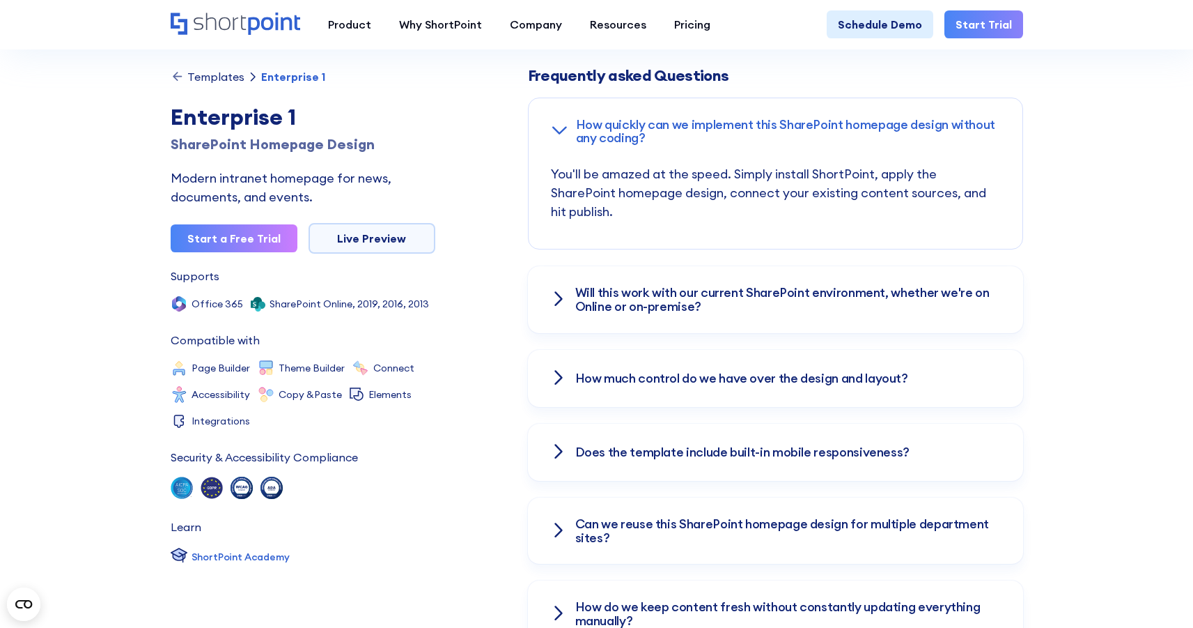  I want to click on div: Theme Builder, so click(311, 368).